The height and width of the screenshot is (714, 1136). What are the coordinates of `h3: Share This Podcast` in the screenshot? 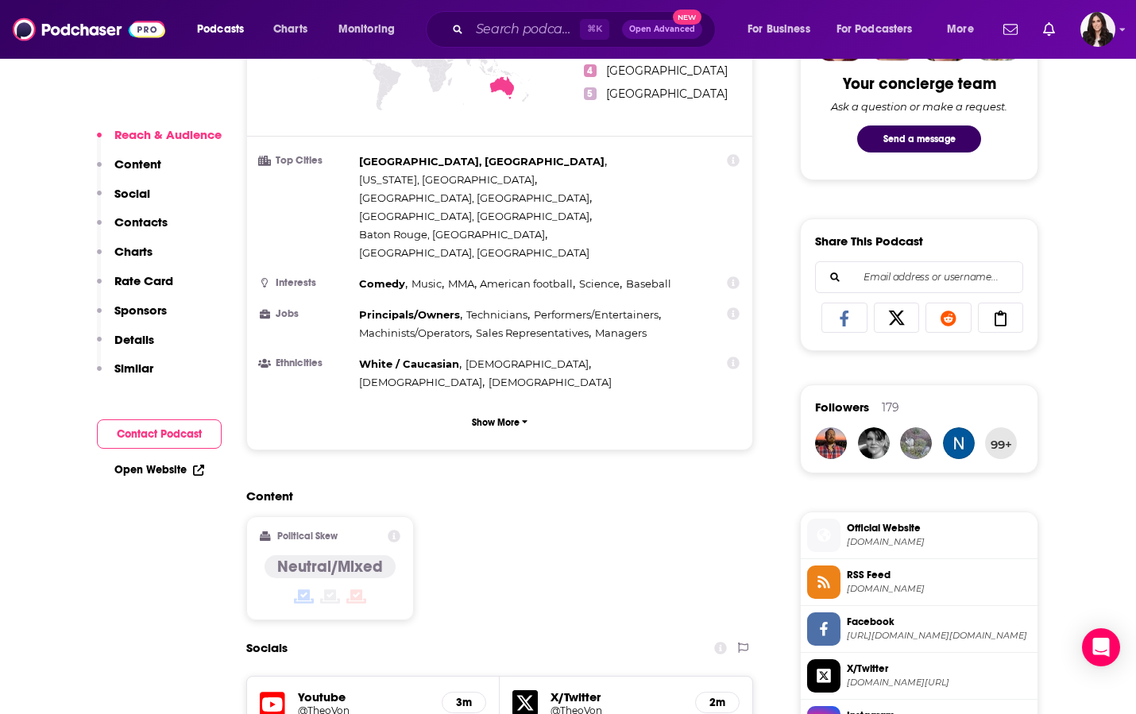 It's located at (869, 241).